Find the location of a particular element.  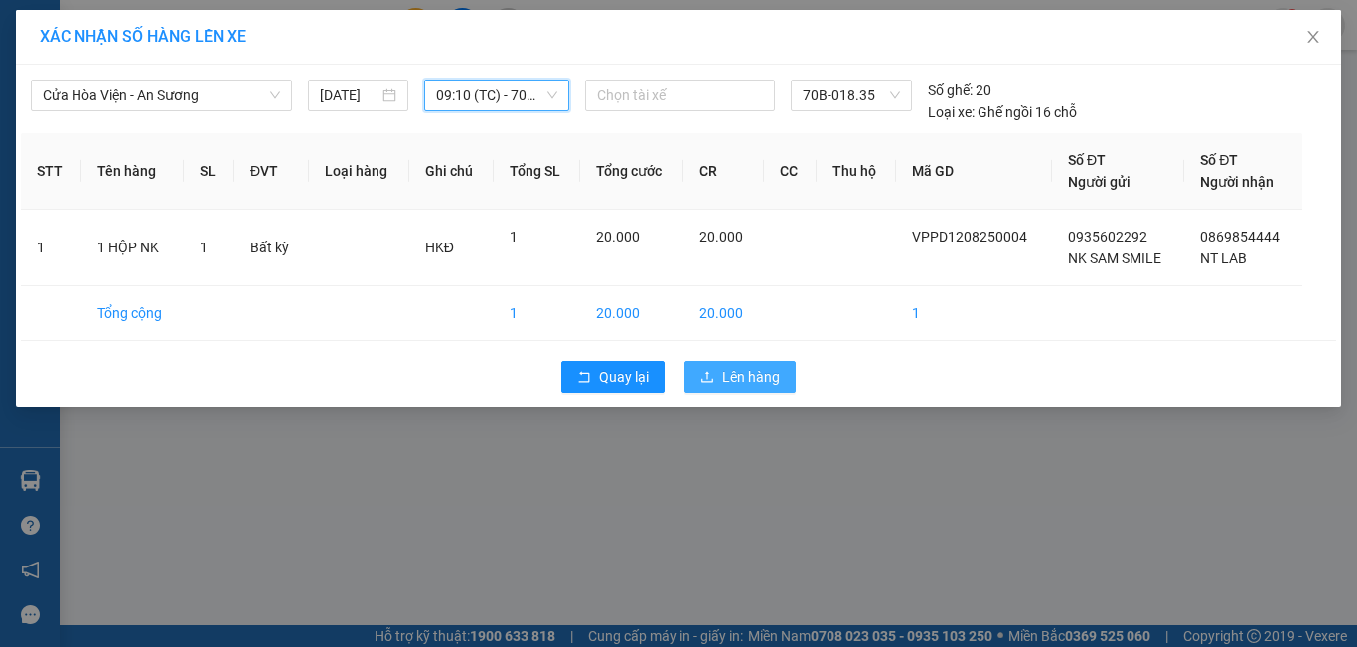

input: 12/08/2025 is located at coordinates (349, 95).